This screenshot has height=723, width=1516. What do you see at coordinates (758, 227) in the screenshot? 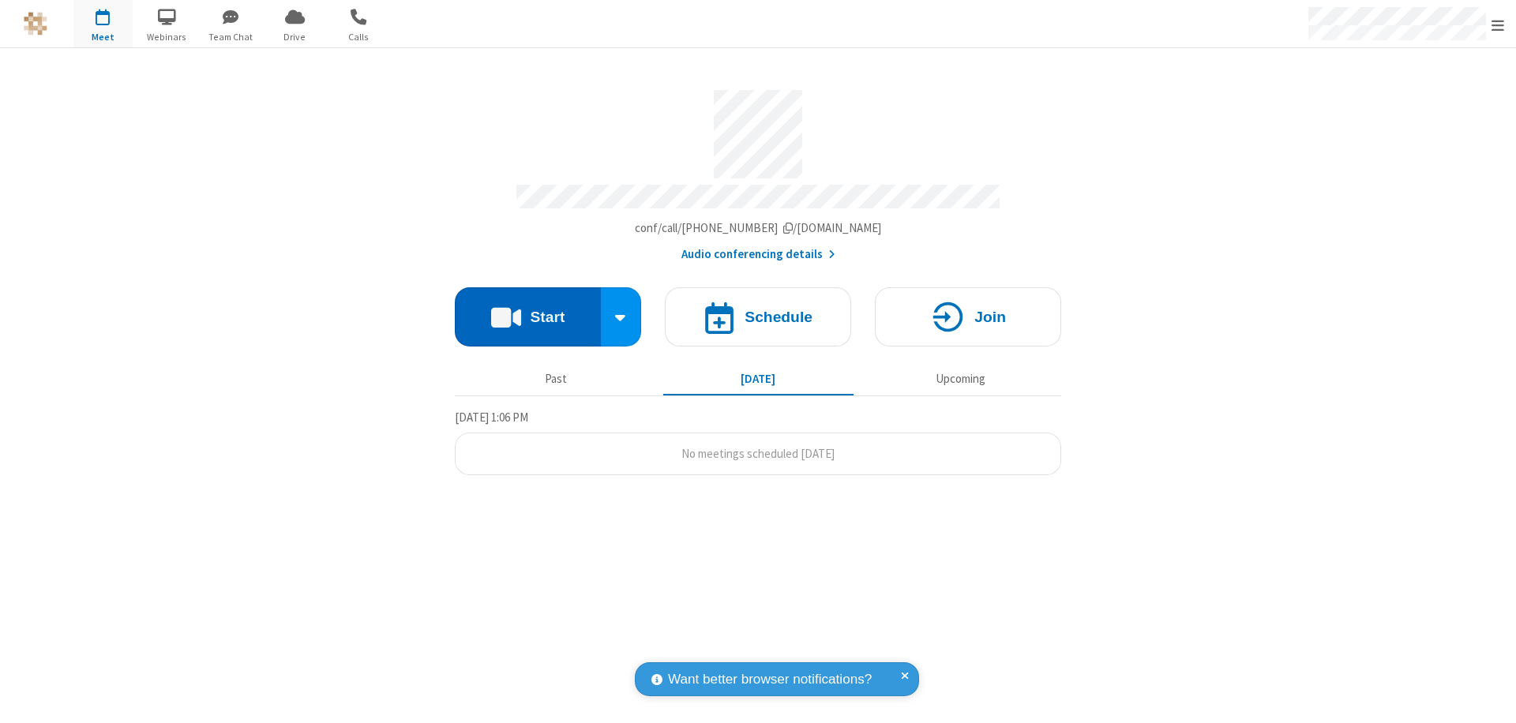
I see `span: Copy my meeting room link` at bounding box center [758, 227].